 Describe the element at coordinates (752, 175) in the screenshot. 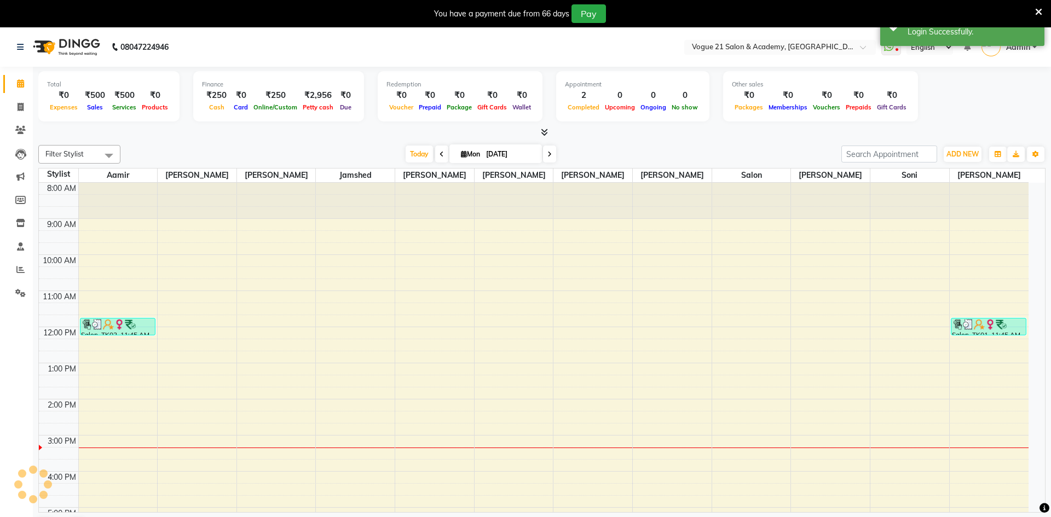

I see `span: salon` at that location.